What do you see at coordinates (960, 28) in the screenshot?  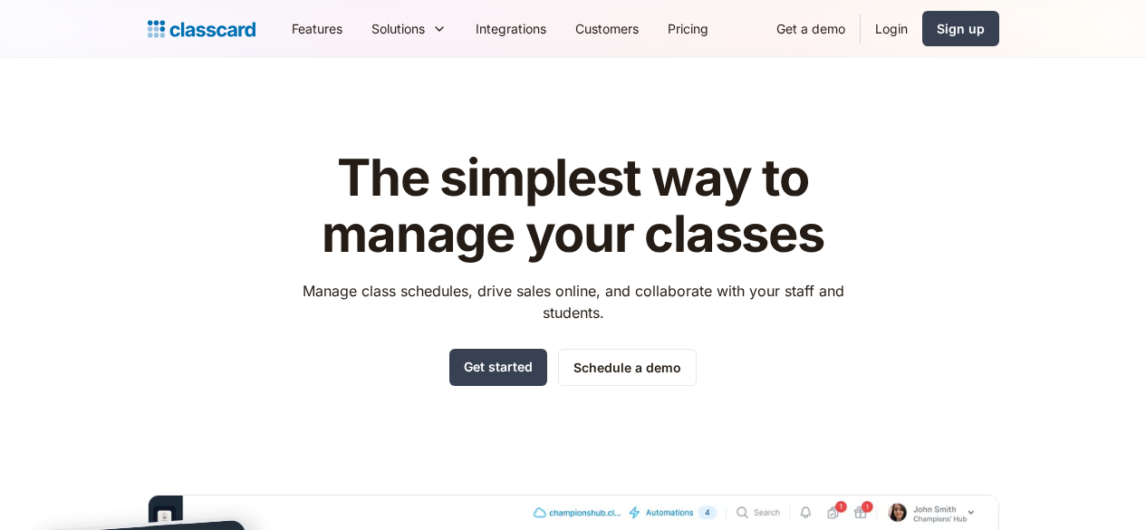 I see `a: Sign up` at bounding box center [960, 28].